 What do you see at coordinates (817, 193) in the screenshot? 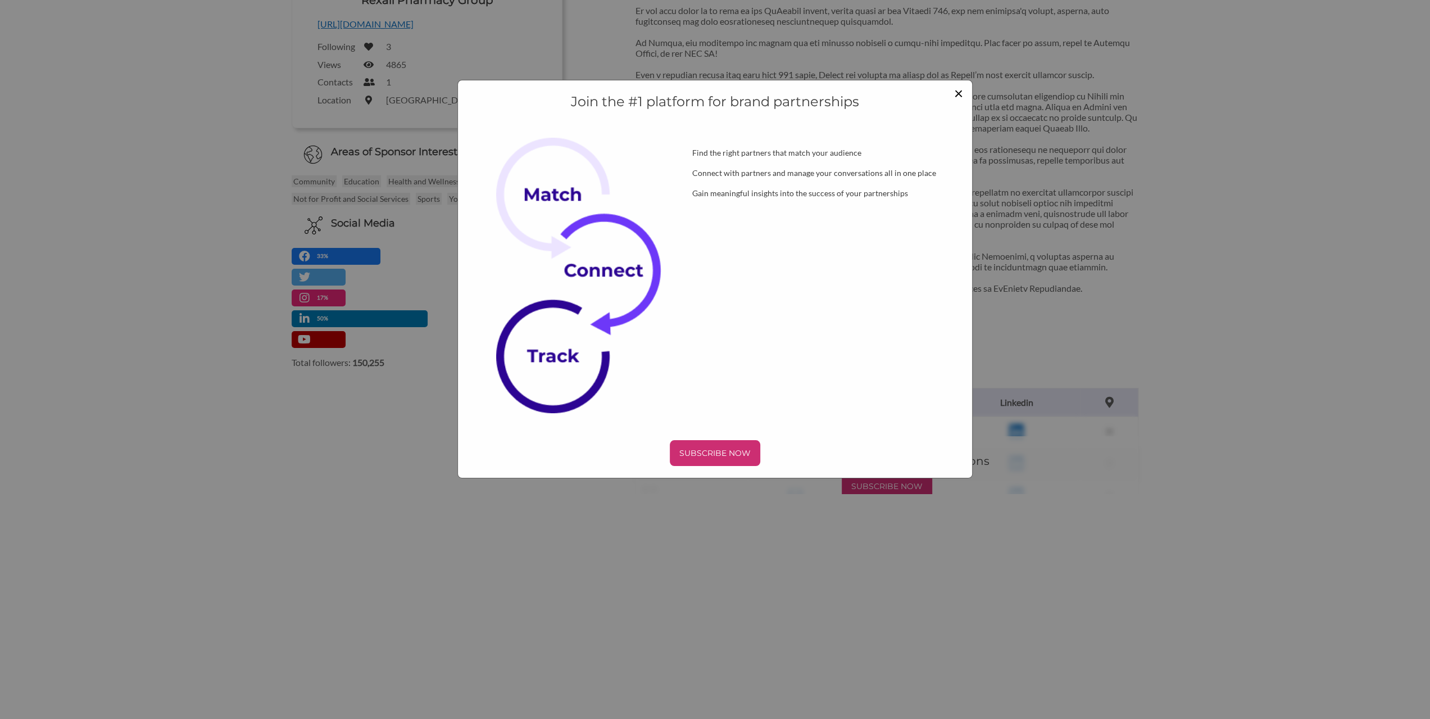
I see `div: Gain meaningful insights into the success of your partnerships` at bounding box center [817, 193].